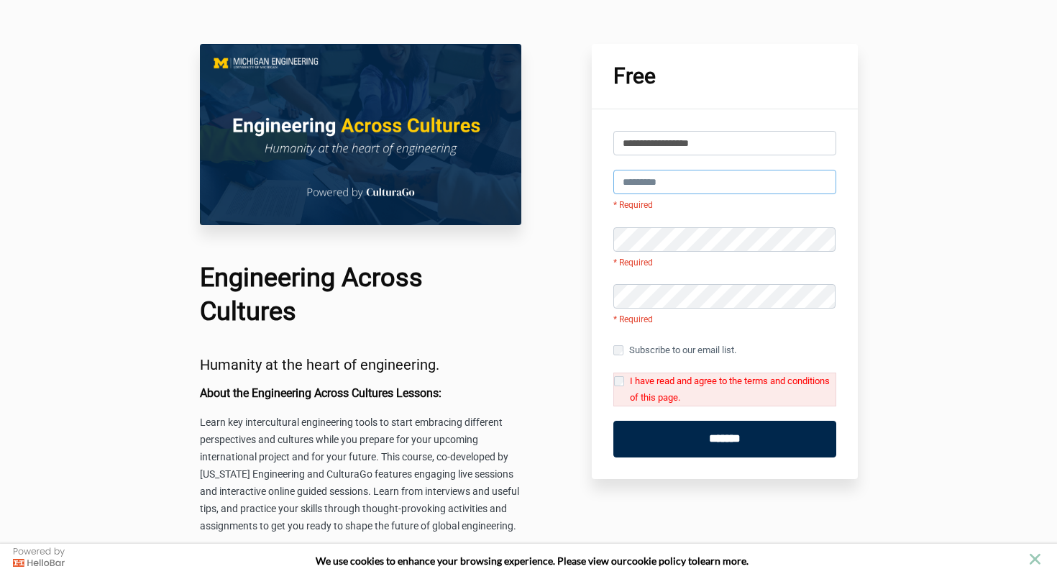 This screenshot has width=1057, height=574. Describe the element at coordinates (471, 560) in the screenshot. I see `span: We use cookies to enhance your browsing experience. Please view our` at that location.